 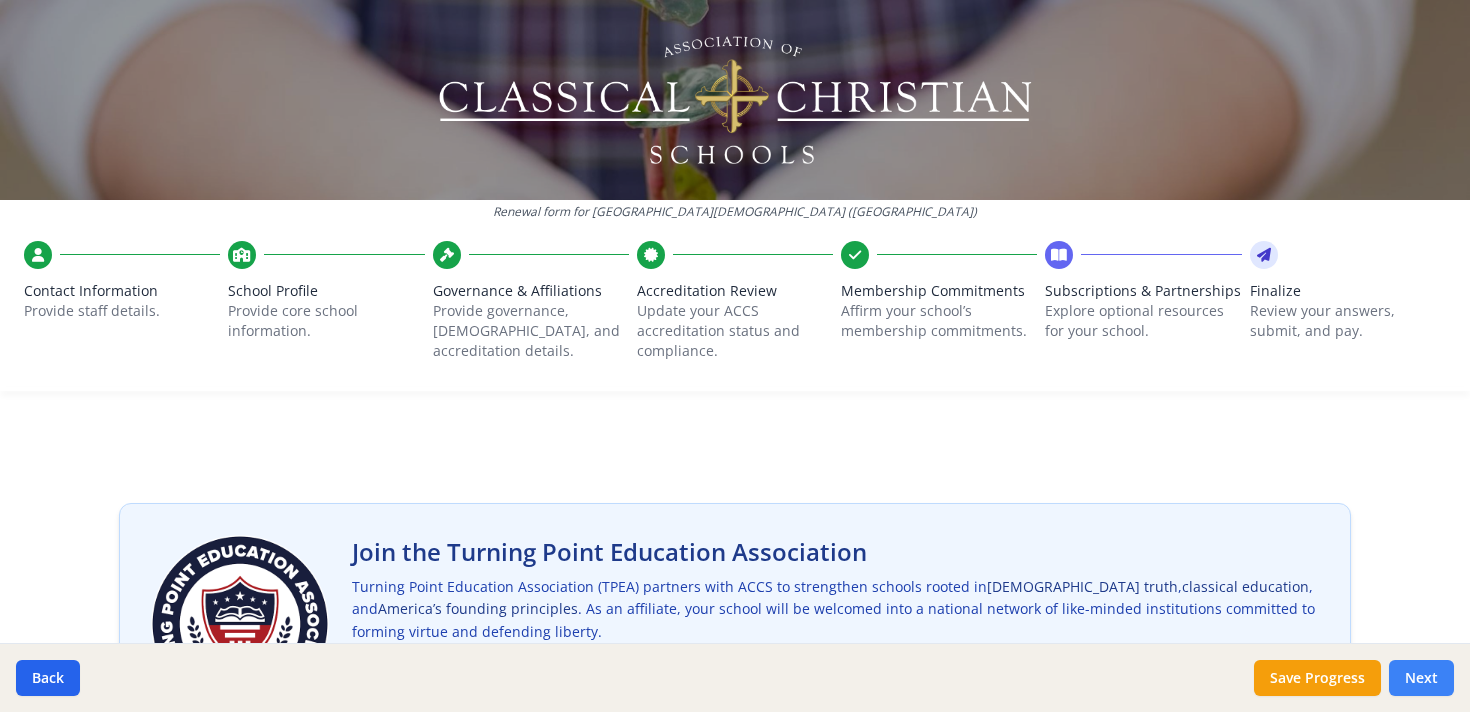 What do you see at coordinates (531, 291) in the screenshot?
I see `span: Governance & Affiliations` at bounding box center [531, 291].